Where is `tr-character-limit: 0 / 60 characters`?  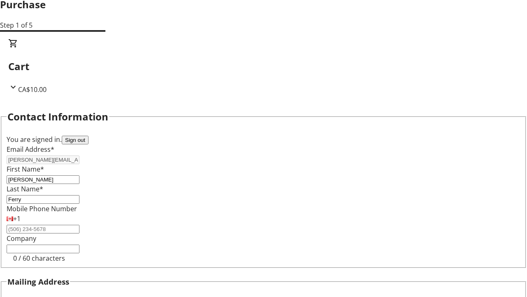 tr-character-limit: 0 / 60 characters is located at coordinates (39, 258).